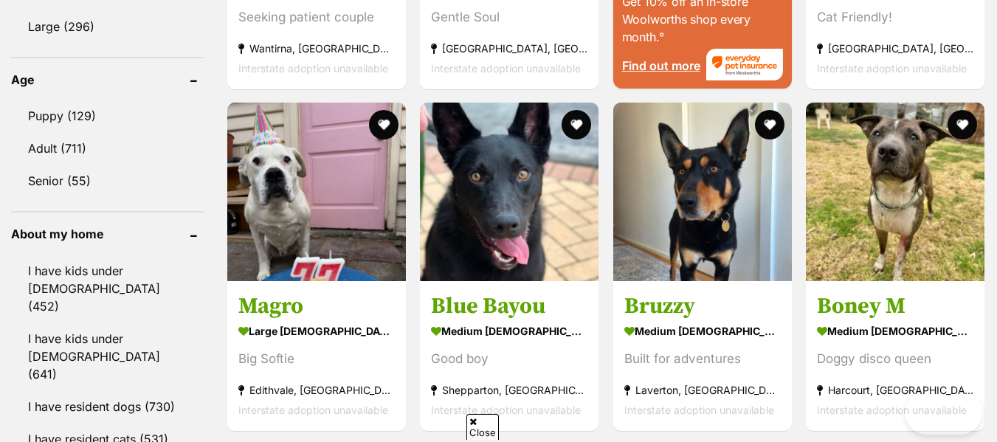  What do you see at coordinates (107, 148) in the screenshot?
I see `a: Adult (711)` at bounding box center [107, 148].